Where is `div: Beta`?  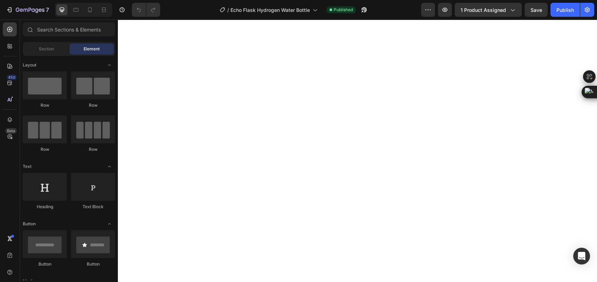 div: Beta is located at coordinates (11, 131).